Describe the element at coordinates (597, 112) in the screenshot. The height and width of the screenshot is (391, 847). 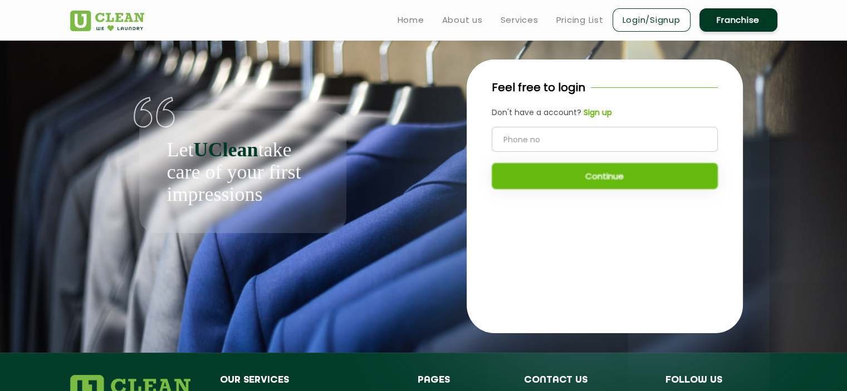
I see `b: Sign up` at that location.